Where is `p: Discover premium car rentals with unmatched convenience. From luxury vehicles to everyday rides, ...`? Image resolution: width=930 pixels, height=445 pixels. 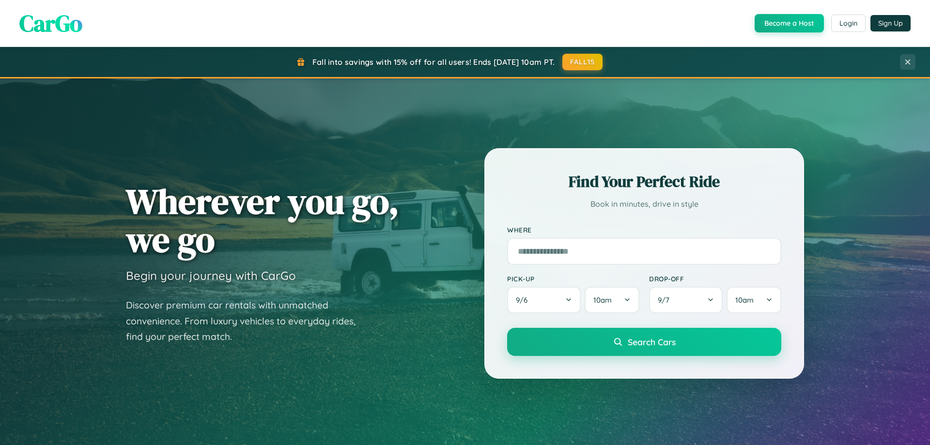 p: Discover premium car rentals with unmatched convenience. From luxury vehicles to everyday rides, ... is located at coordinates (247, 321).